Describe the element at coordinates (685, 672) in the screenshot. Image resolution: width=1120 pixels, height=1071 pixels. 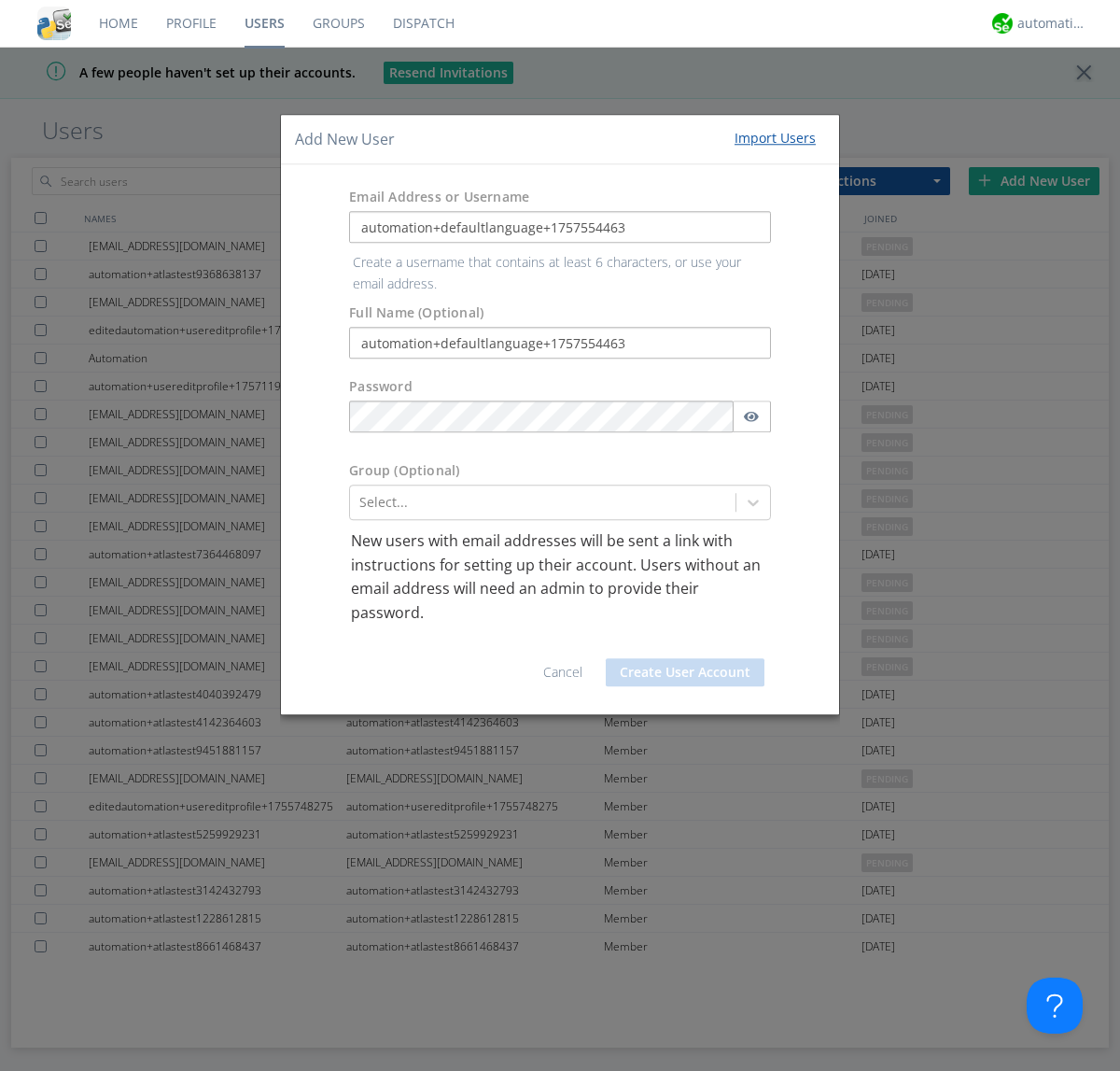
I see `button: Create User Account` at that location.